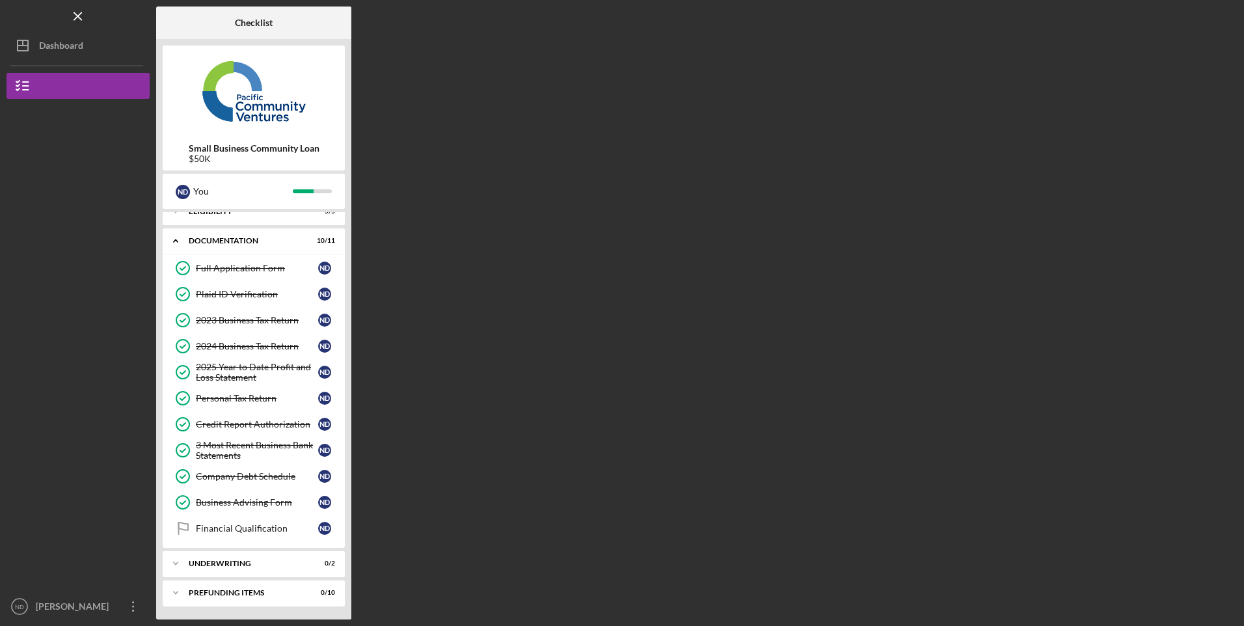  I want to click on a: Dashboard, so click(78, 46).